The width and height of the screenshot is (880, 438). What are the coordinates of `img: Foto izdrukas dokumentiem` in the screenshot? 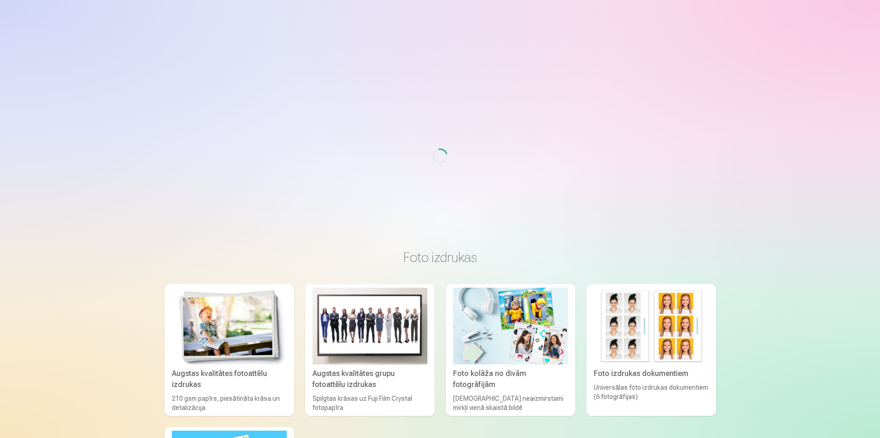 It's located at (651, 326).